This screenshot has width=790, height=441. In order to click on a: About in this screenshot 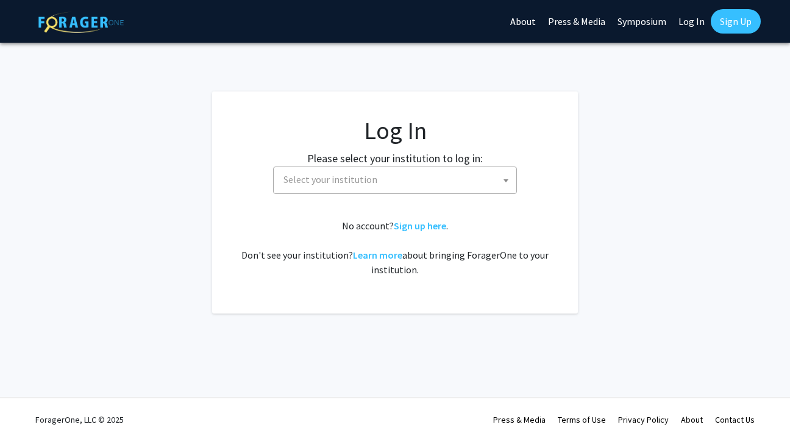, I will do `click(692, 419)`.